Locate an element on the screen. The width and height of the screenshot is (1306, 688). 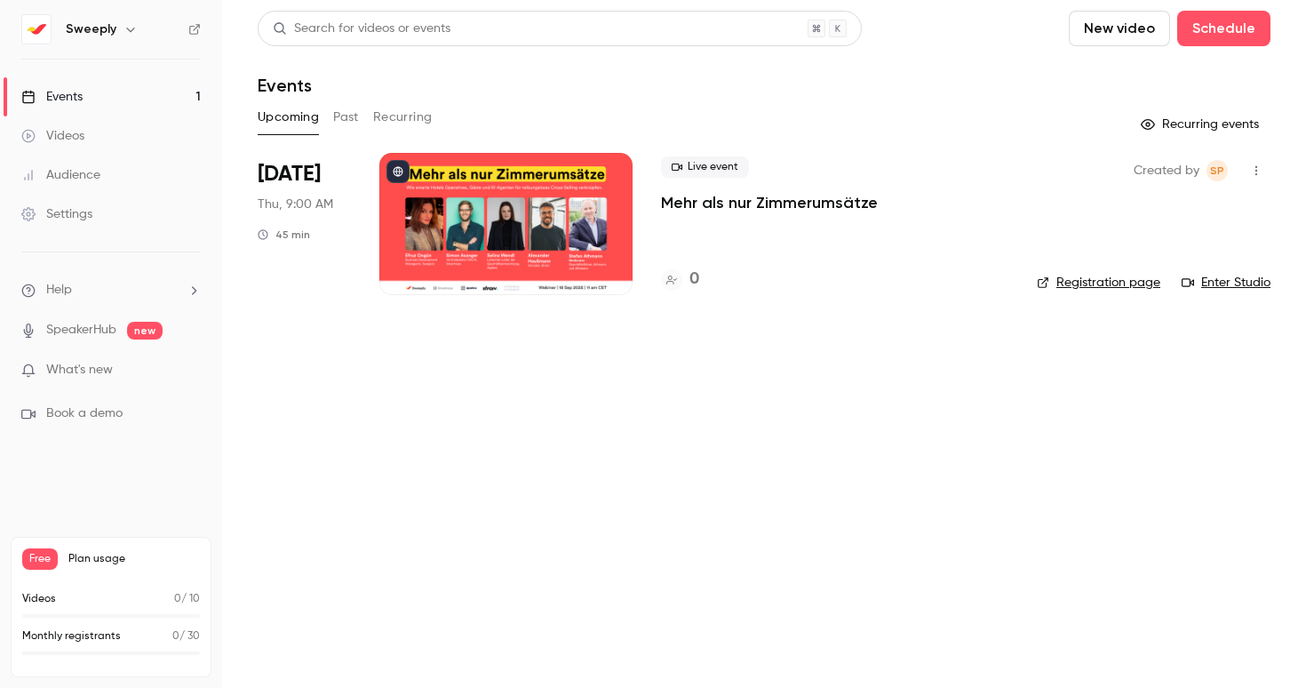
button: Schedule is located at coordinates (1223, 28).